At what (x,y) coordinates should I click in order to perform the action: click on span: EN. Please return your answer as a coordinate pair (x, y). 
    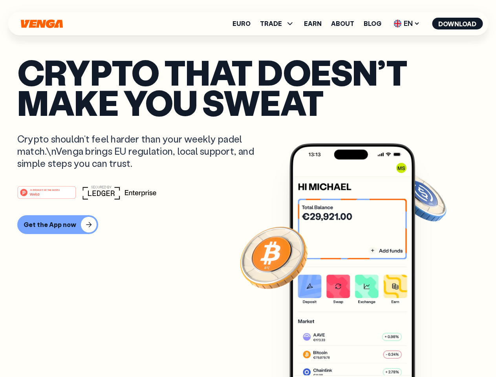
    Looking at the image, I should click on (407, 24).